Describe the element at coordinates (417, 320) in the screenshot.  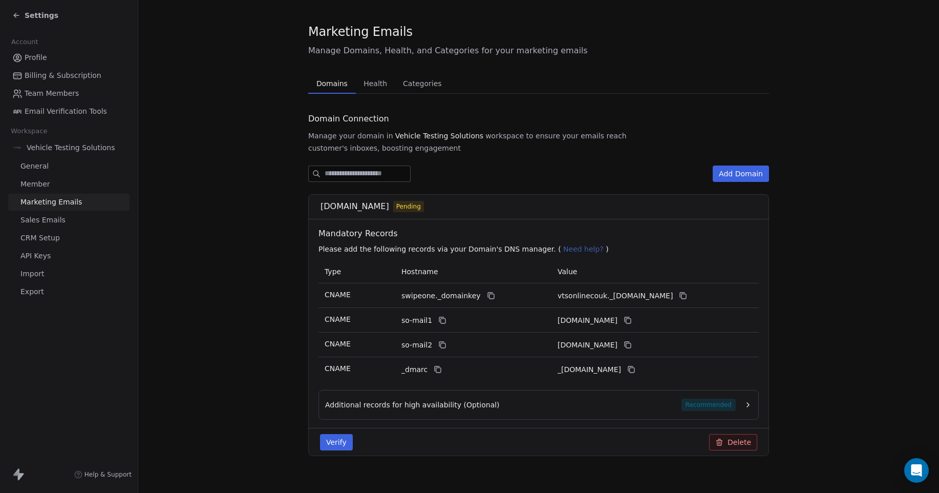
I see `span: so-mail1` at that location.